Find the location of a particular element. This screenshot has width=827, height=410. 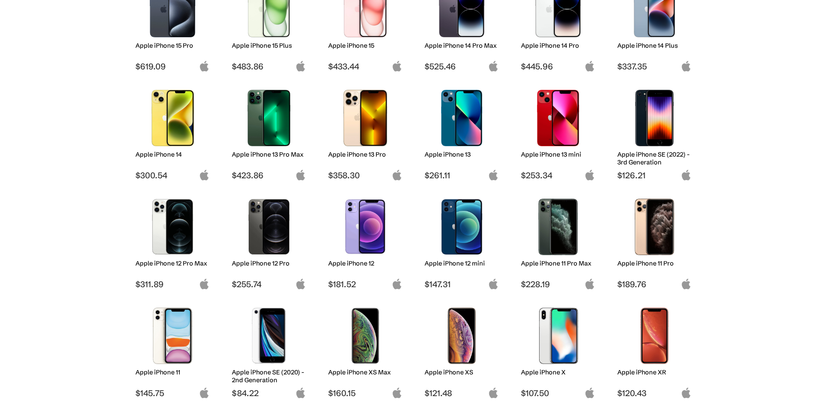

h2: Apple iPhone 12 Pro Max is located at coordinates (172, 264).